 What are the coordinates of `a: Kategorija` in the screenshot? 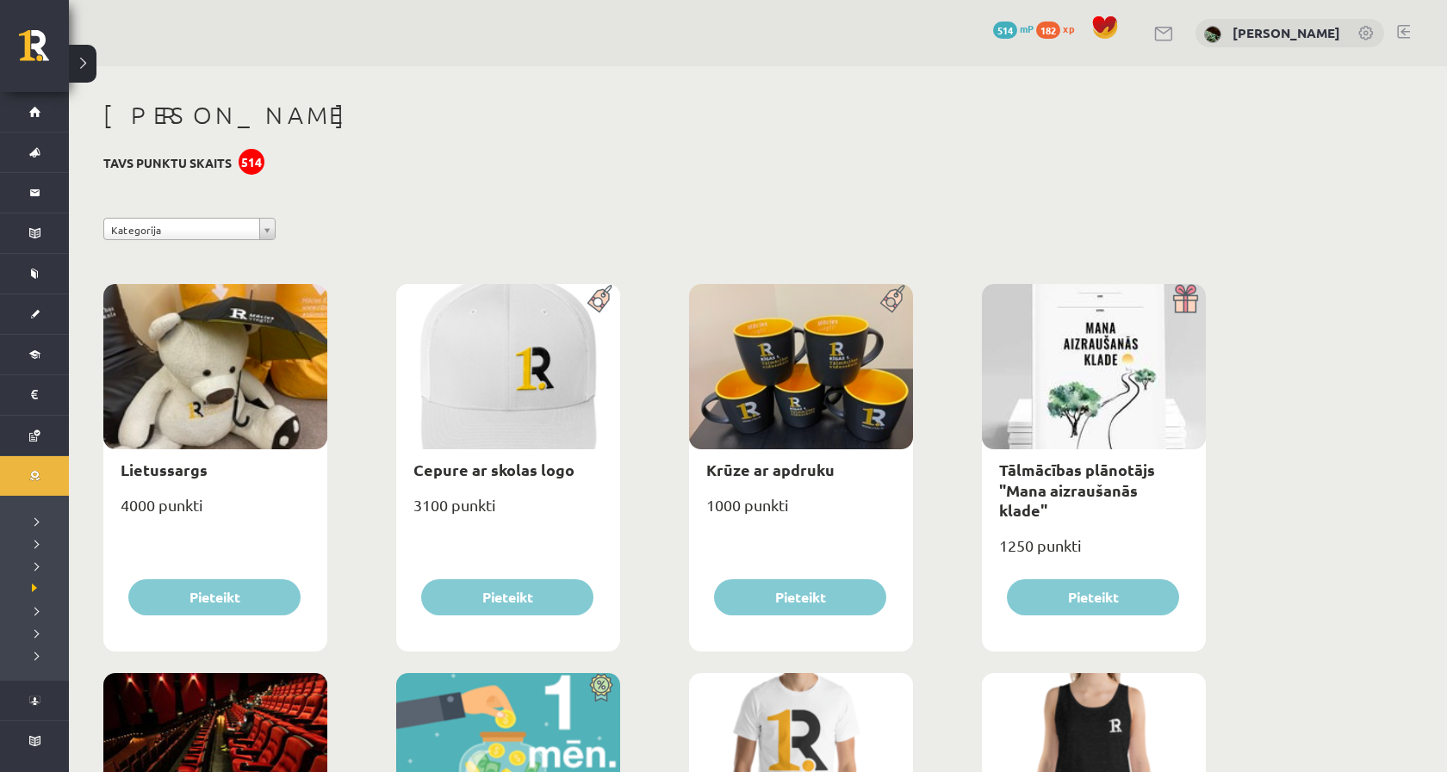 It's located at (189, 229).